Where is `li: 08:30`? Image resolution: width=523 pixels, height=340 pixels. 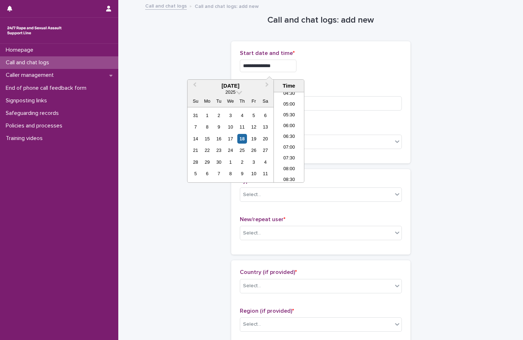
li: 08:30 is located at coordinates (289, 180).